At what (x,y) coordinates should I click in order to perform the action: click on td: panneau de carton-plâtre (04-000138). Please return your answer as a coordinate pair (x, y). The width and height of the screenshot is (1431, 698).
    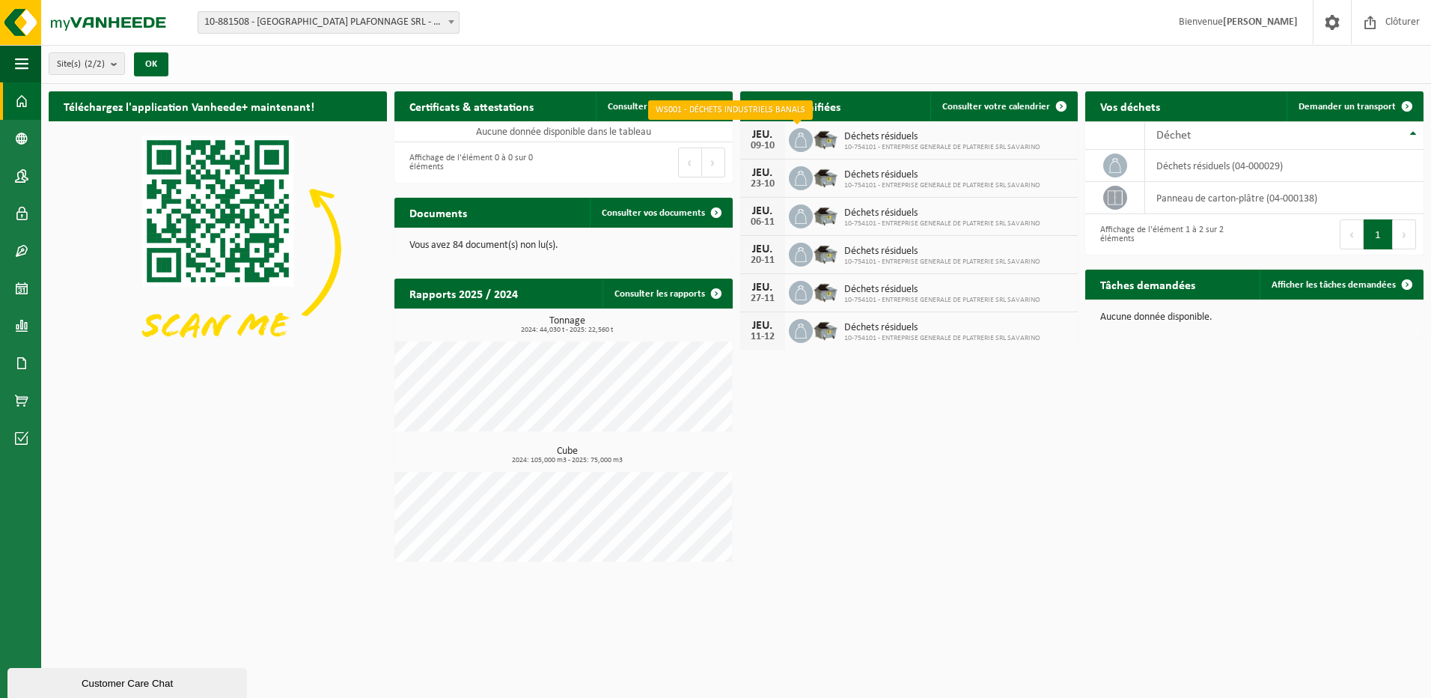
    Looking at the image, I should click on (1285, 198).